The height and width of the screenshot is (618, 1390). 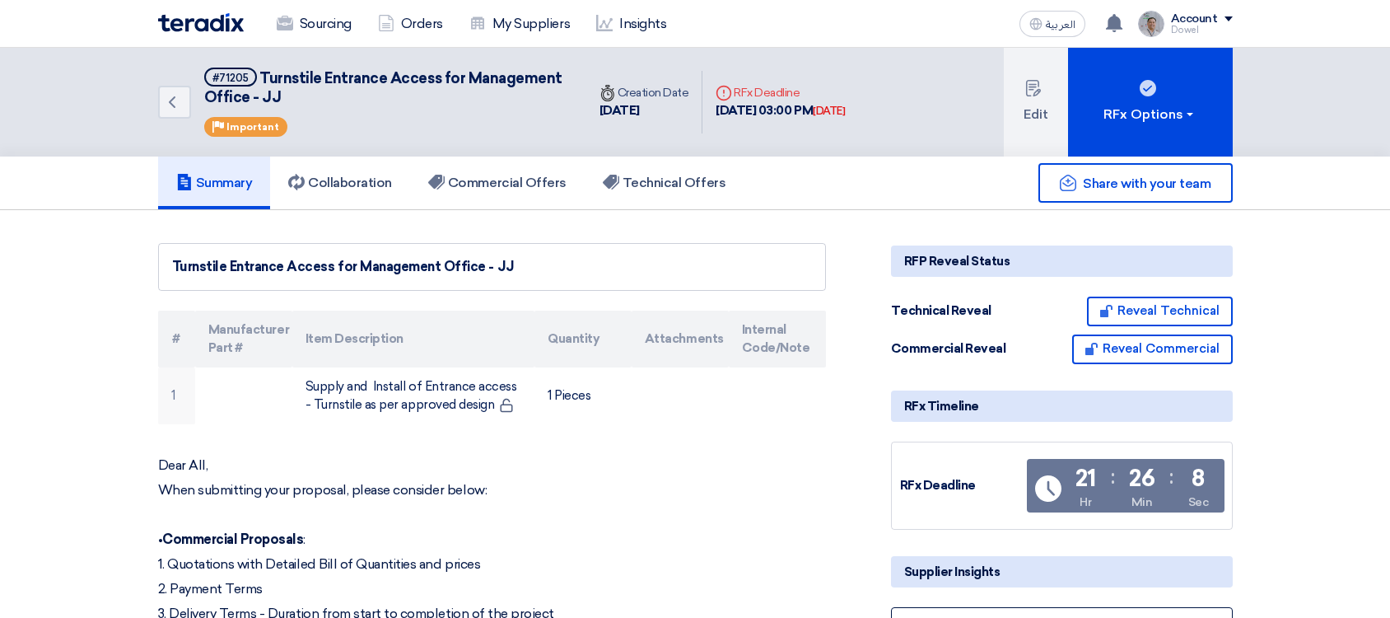 What do you see at coordinates (680, 338) in the screenshot?
I see `th: Attachments` at bounding box center [680, 338].